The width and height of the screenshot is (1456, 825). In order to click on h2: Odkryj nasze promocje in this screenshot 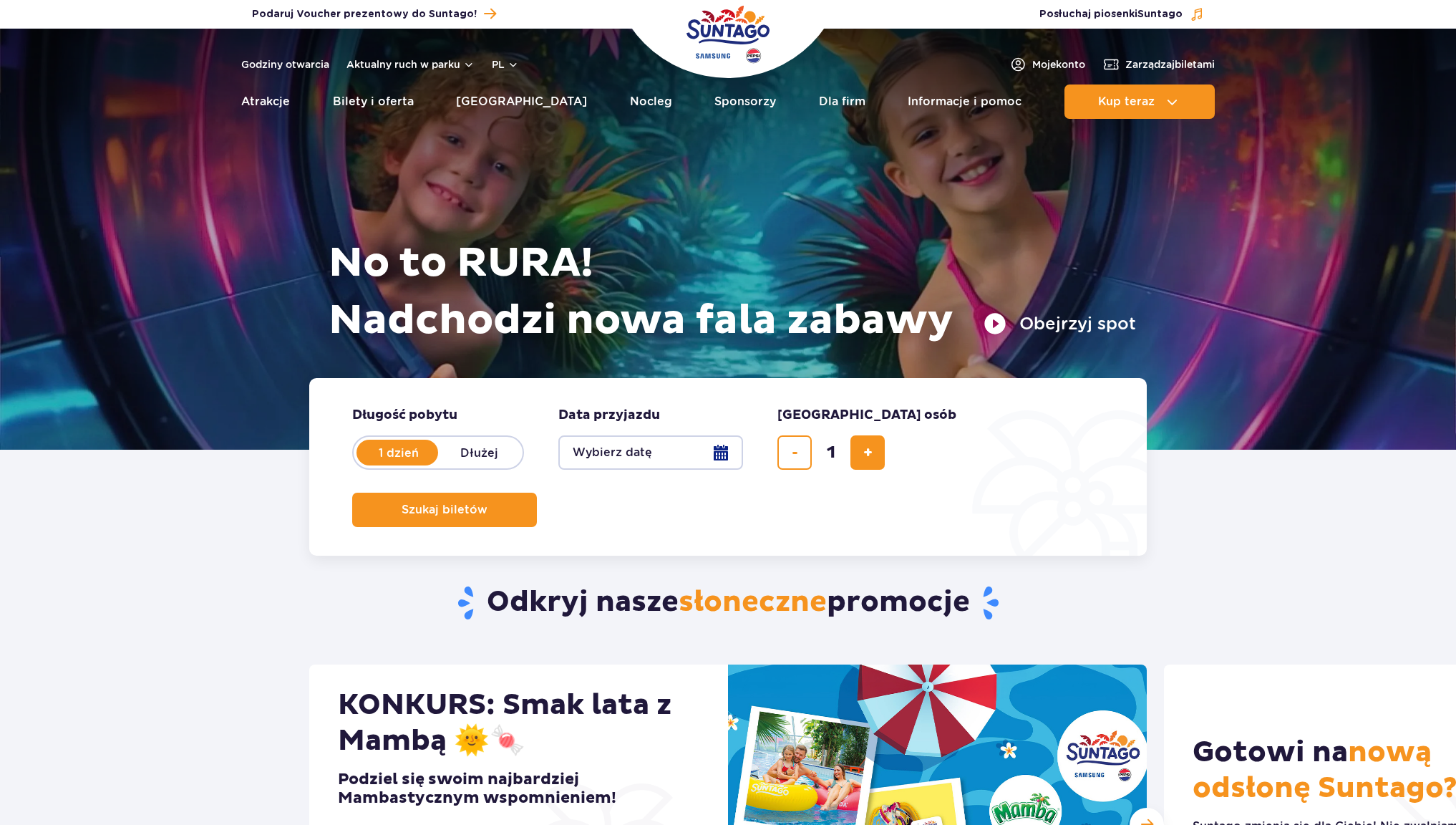, I will do `click(728, 603)`.